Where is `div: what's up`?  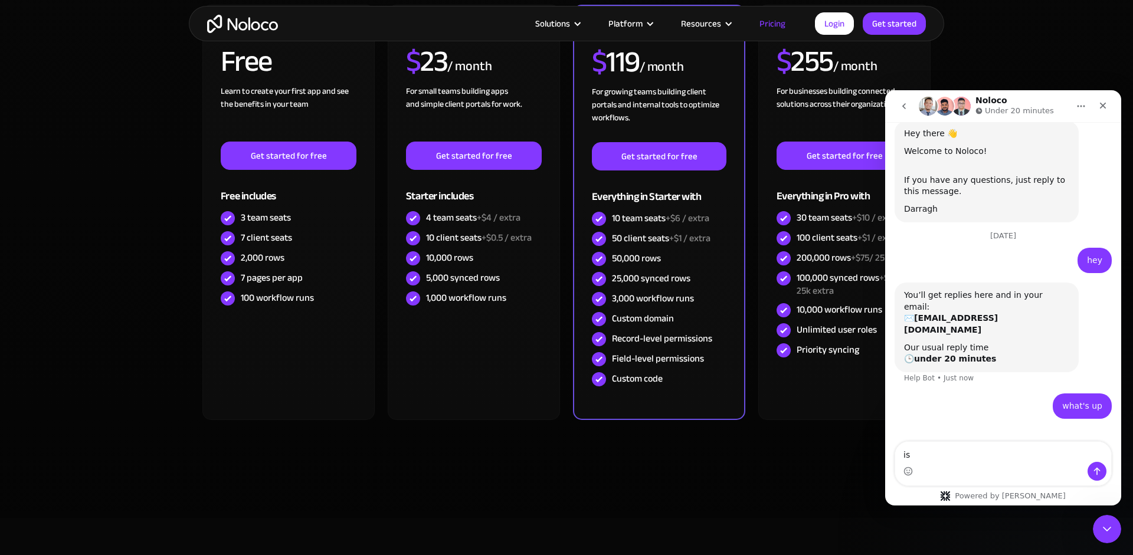
div: what's up is located at coordinates (197, 316).